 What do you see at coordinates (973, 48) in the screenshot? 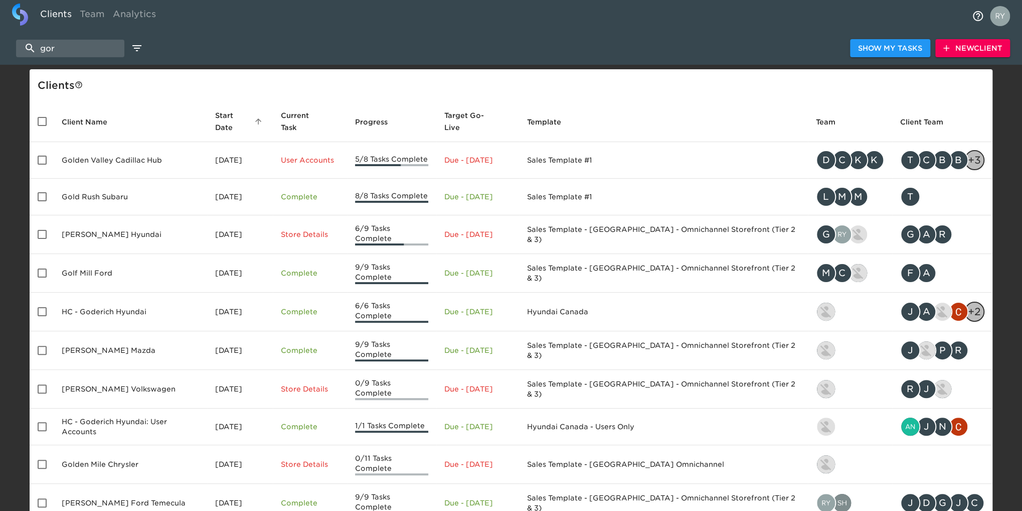
I see `button: NewClient` at bounding box center [973, 48].